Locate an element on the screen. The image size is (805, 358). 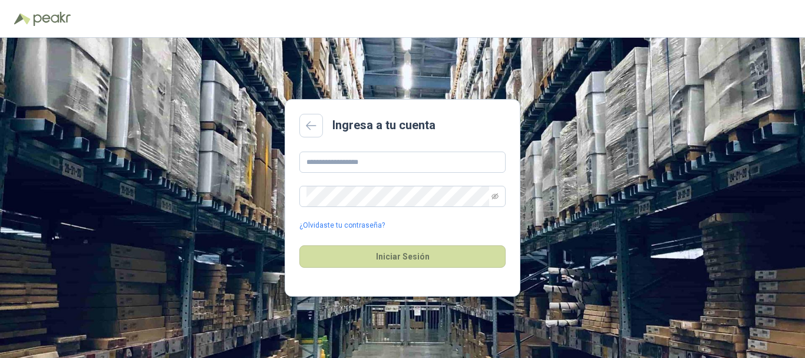
img: Peakr is located at coordinates (52, 19).